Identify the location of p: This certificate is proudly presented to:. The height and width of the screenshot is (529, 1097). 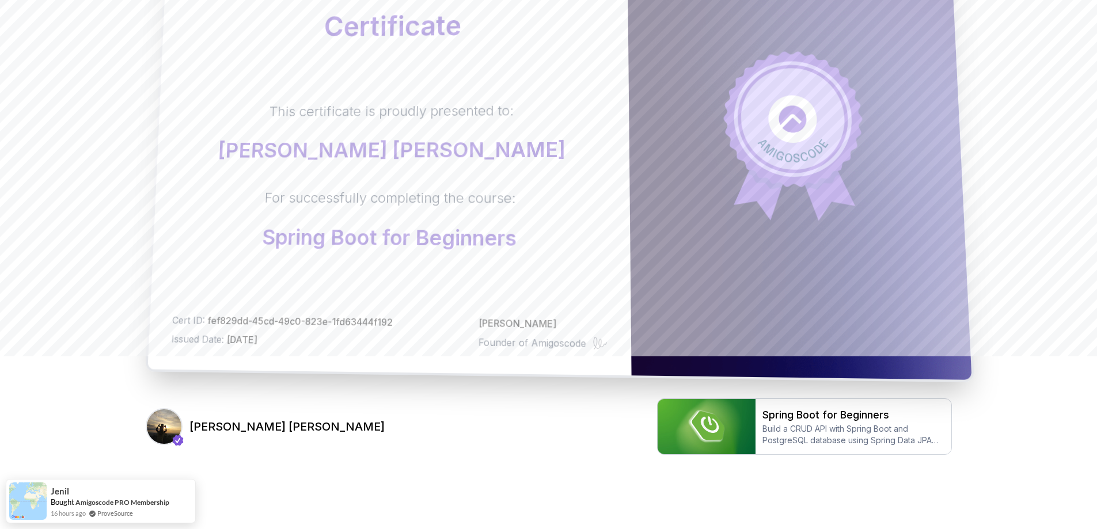
(392, 111).